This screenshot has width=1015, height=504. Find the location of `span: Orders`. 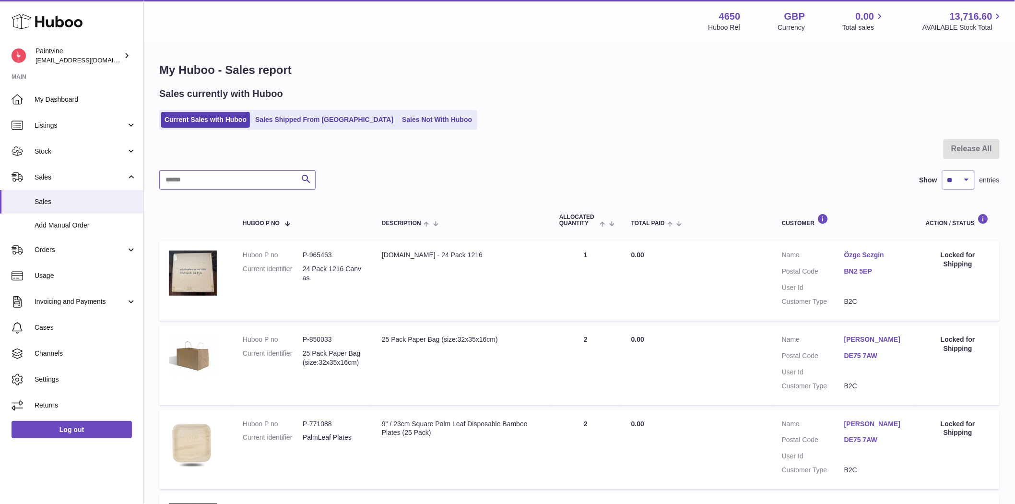

span: Orders is located at coordinates (80, 249).